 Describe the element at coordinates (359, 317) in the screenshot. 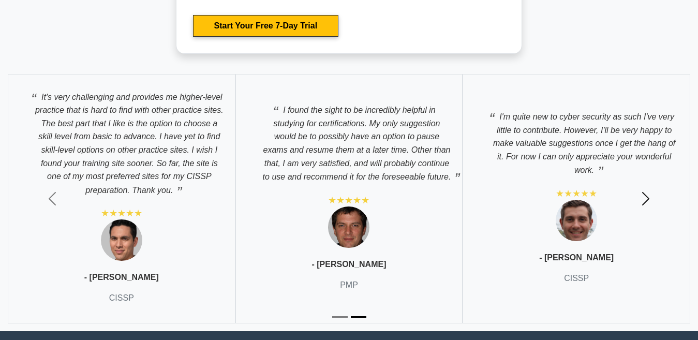

I see `button: Slide 2` at that location.